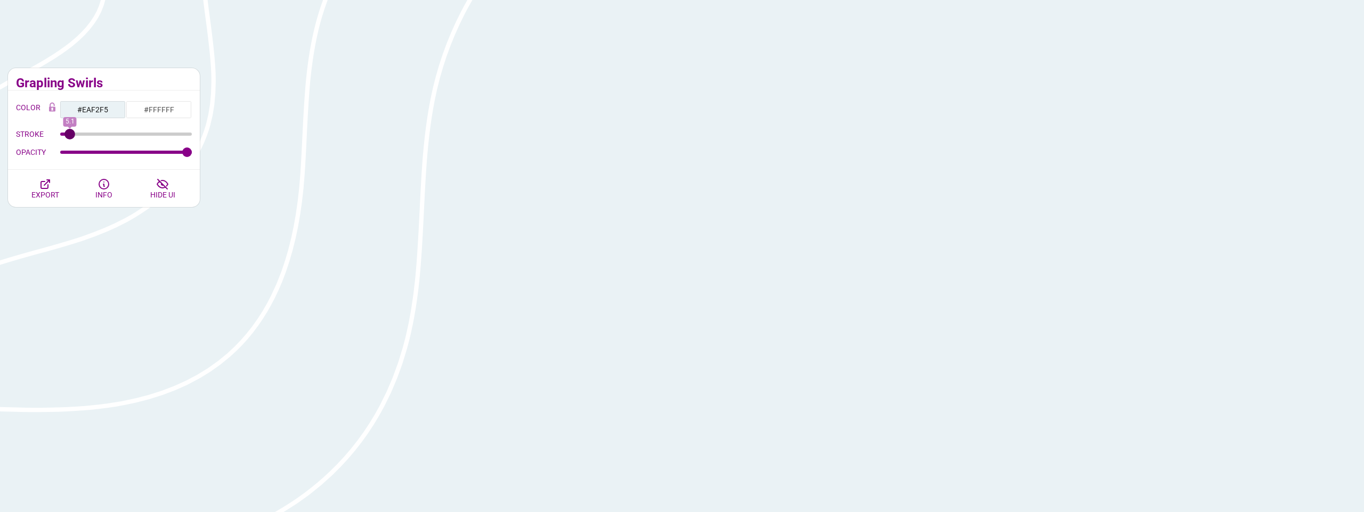 The width and height of the screenshot is (1364, 512). I want to click on label: COLOR, so click(30, 110).